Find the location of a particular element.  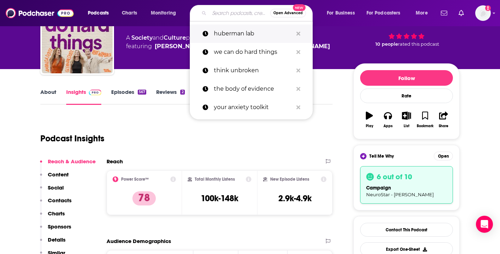

button: Open AdvancedNew is located at coordinates (288, 13).